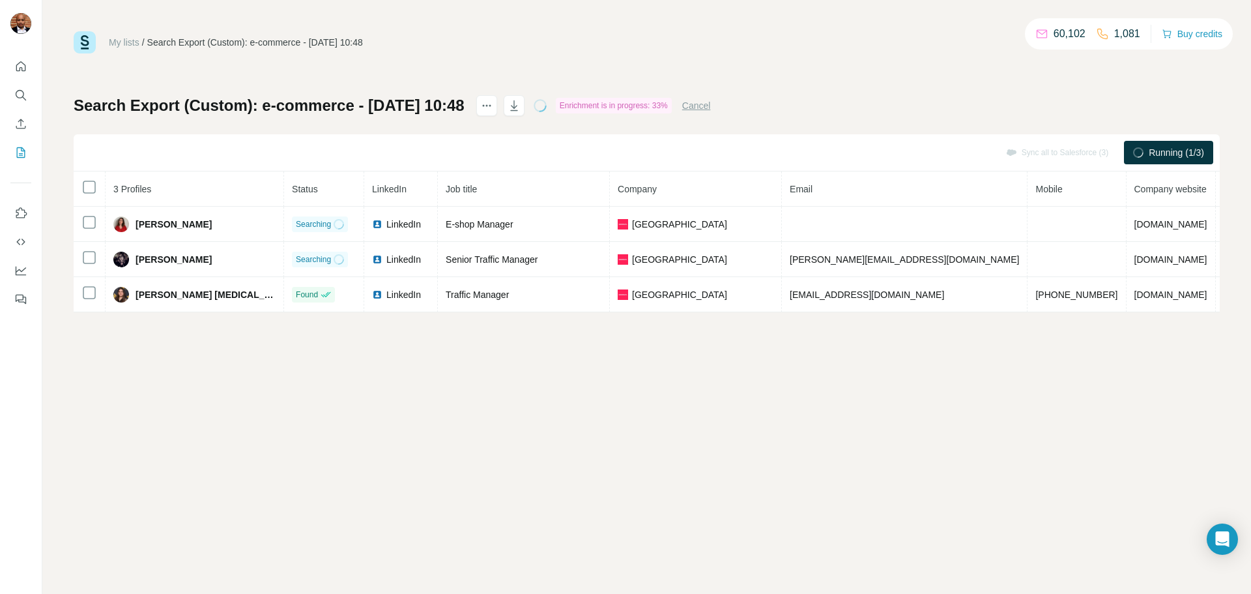 The height and width of the screenshot is (594, 1251). I want to click on span: Running (1/3), so click(1176, 152).